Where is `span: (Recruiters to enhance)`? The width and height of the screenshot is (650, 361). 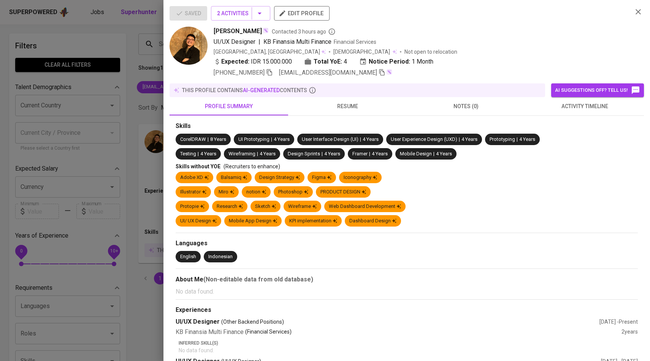
span: (Recruiters to enhance) is located at coordinates (252, 166).